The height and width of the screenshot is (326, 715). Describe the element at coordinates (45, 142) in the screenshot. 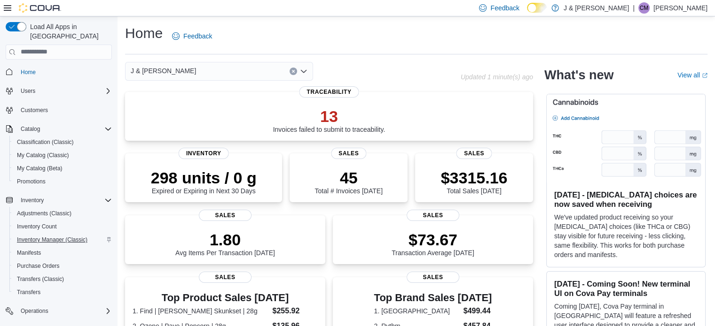

I see `a: Classification (Classic)` at that location.